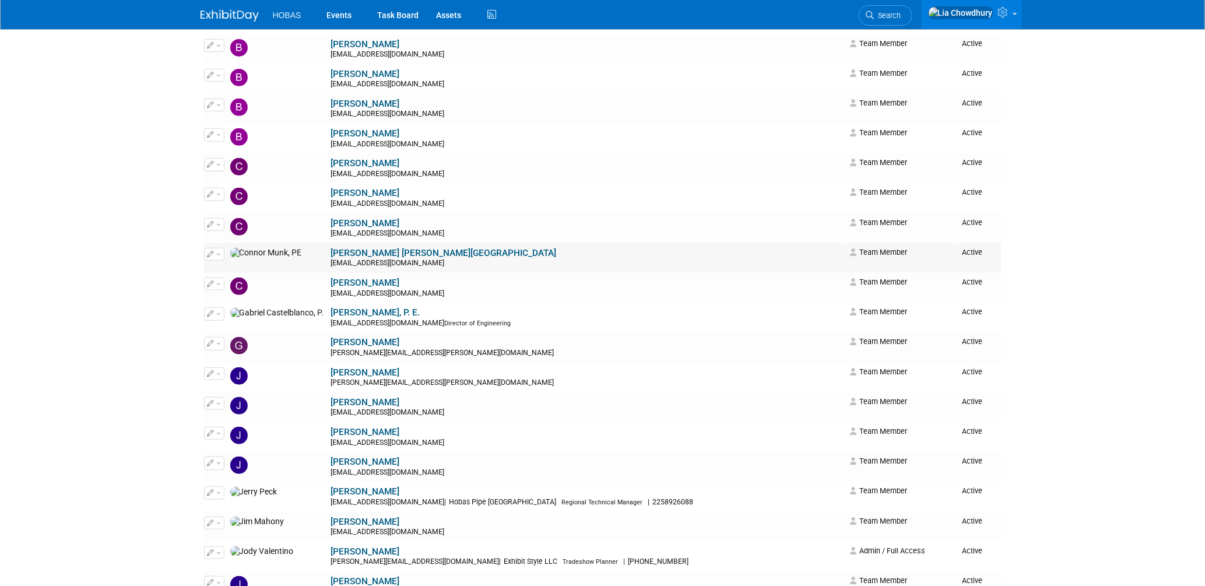  Describe the element at coordinates (239, 227) in the screenshot. I see `img: Cole Grinnell` at that location.